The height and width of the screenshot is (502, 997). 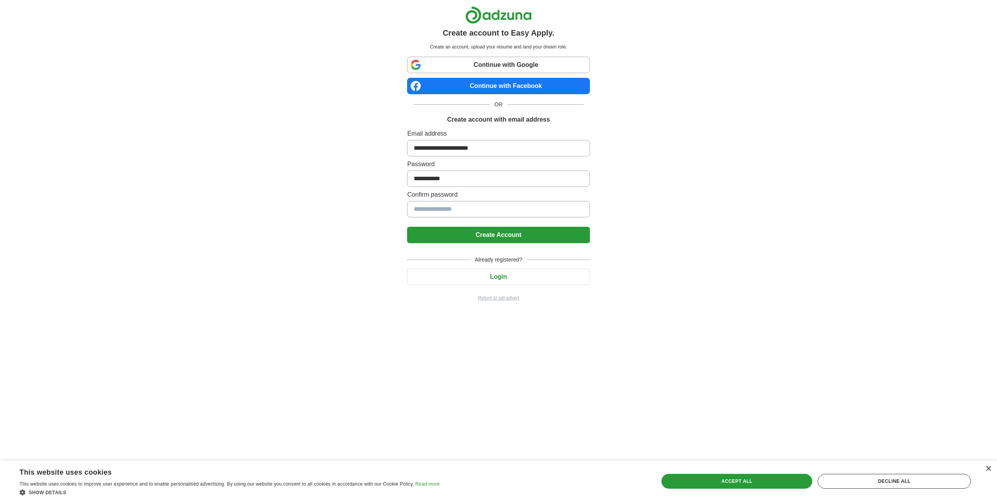 What do you see at coordinates (498, 298) in the screenshot?
I see `a: Return to job advert` at bounding box center [498, 298].